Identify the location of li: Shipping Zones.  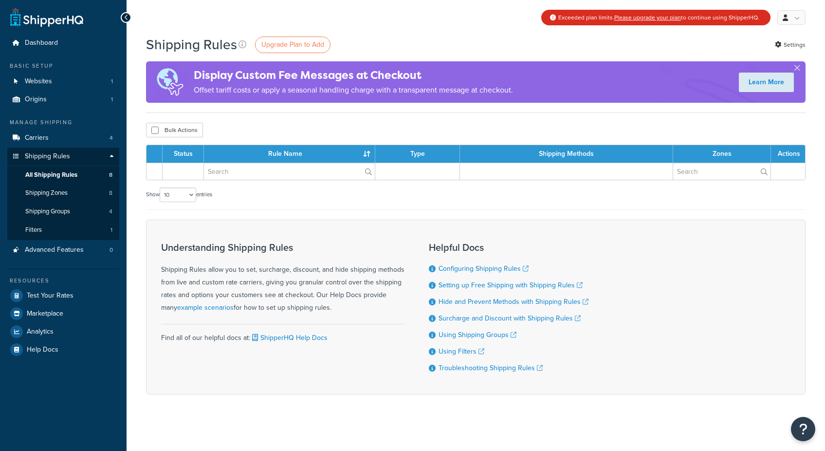
(63, 193).